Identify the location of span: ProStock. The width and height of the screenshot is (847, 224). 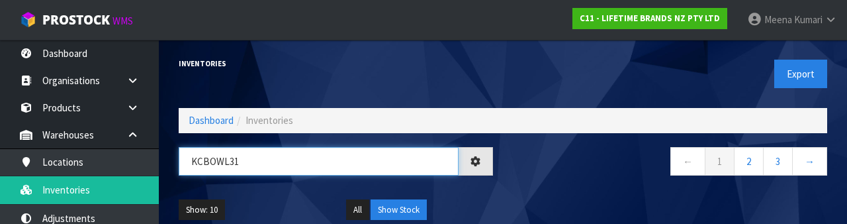
(76, 20).